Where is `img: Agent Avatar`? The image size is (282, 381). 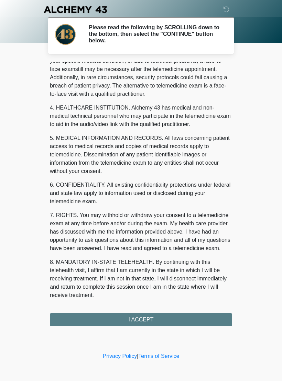 img: Agent Avatar is located at coordinates (65, 34).